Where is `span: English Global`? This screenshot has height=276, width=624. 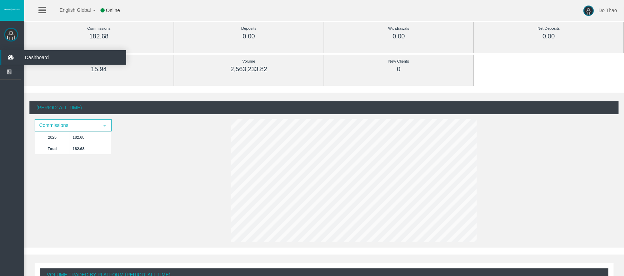 span: English Global is located at coordinates (71, 10).